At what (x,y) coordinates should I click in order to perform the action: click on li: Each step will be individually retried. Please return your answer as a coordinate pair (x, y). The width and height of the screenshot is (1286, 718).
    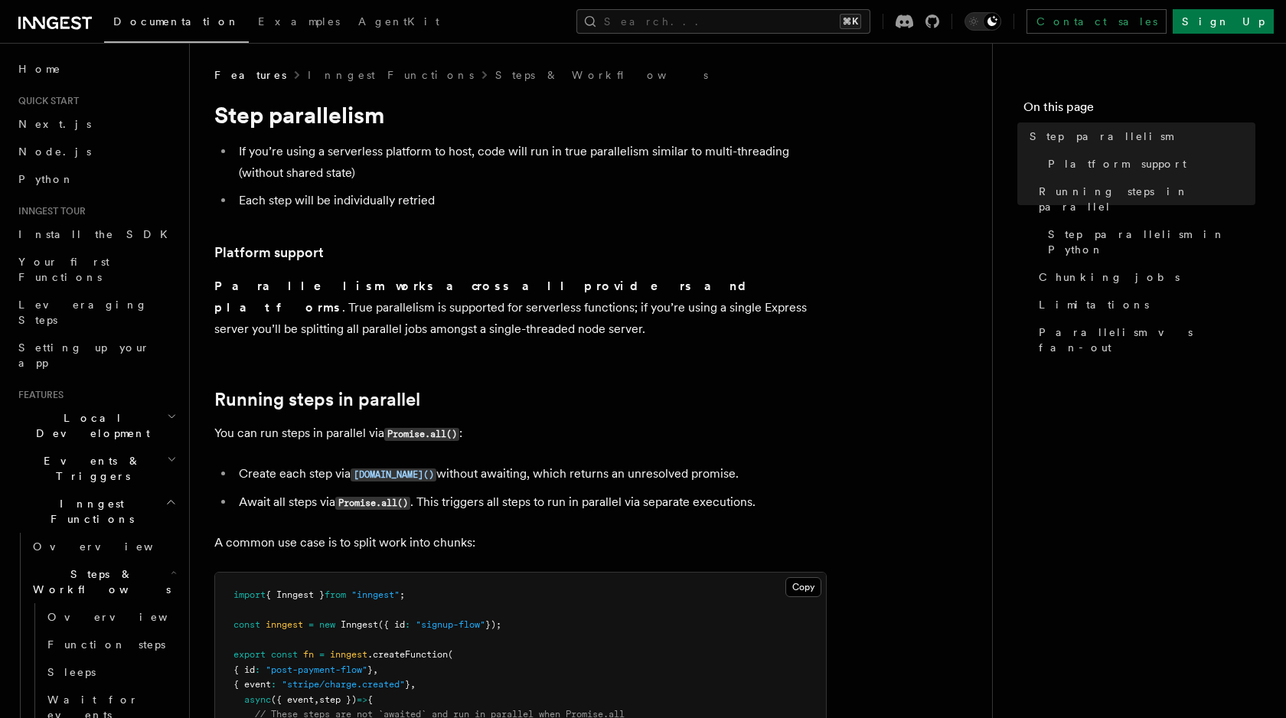
    Looking at the image, I should click on (530, 200).